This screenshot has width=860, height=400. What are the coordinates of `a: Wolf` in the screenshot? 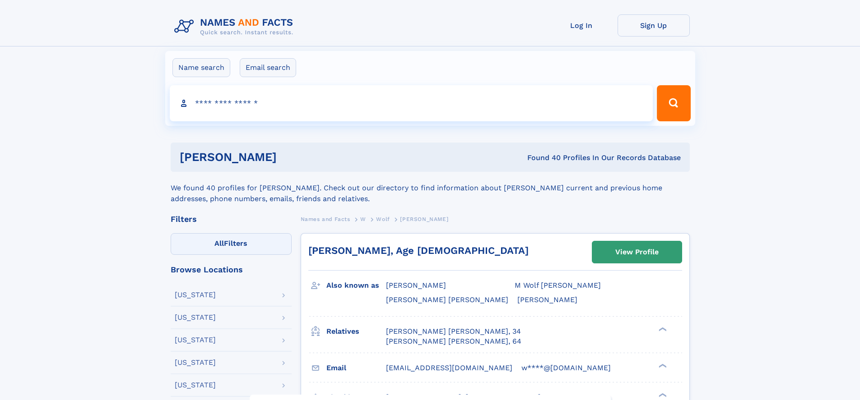 It's located at (383, 219).